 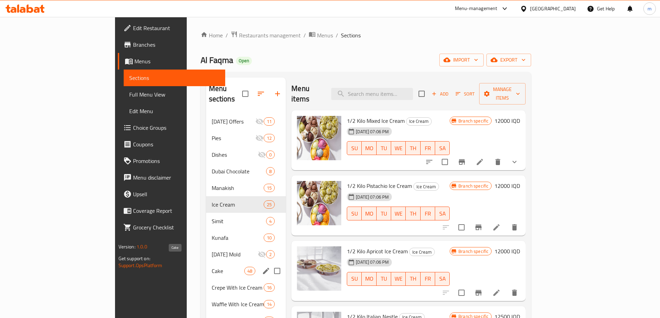 What do you see at coordinates (171, 144) in the screenshot?
I see `a: Coupons` at bounding box center [171, 144].